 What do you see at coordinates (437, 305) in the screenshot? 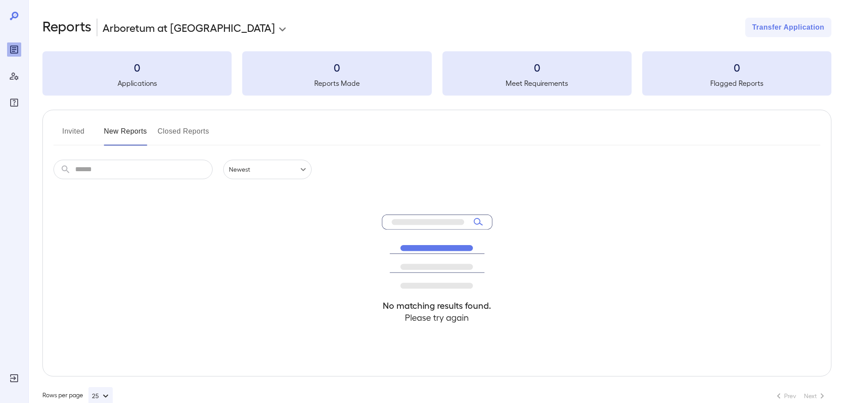
I see `h4: No matching results found.` at bounding box center [437, 305].